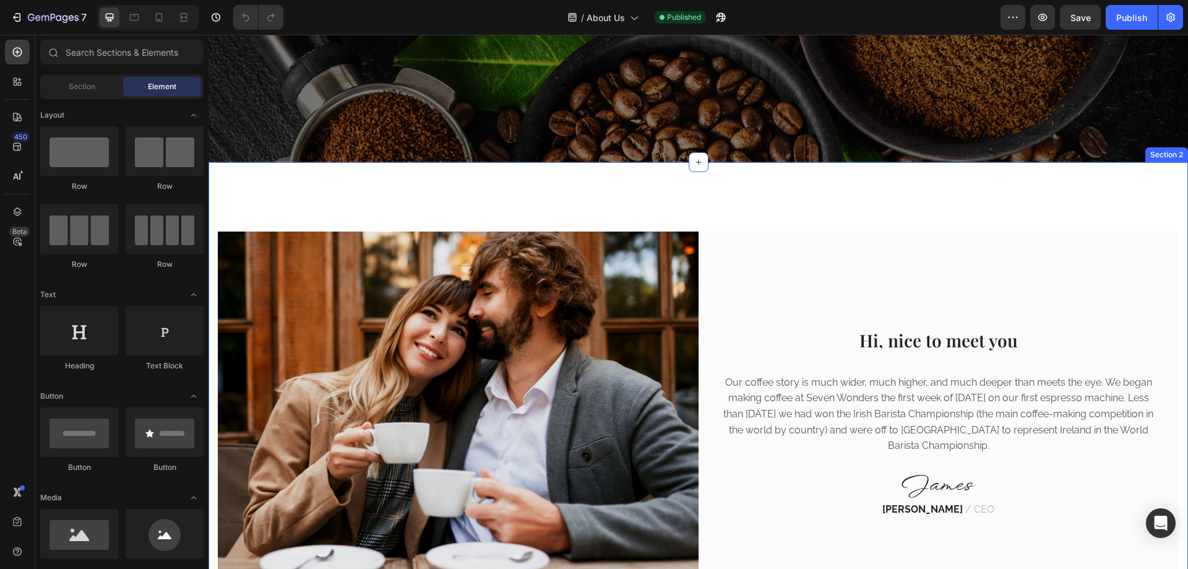 The image size is (1188, 569). What do you see at coordinates (52, 115) in the screenshot?
I see `span: Layout` at bounding box center [52, 115].